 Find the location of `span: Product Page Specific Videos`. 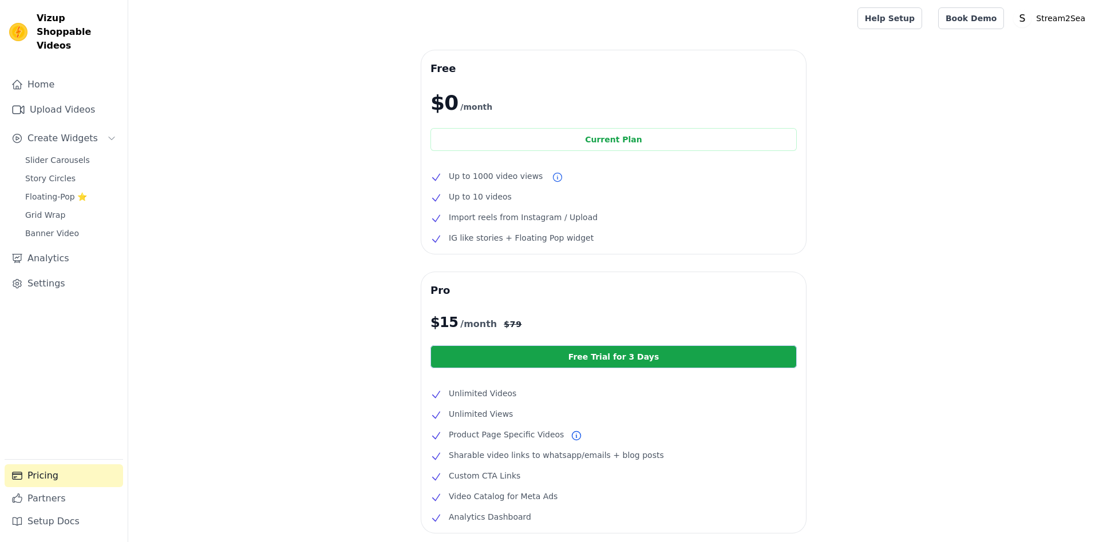

span: Product Page Specific Videos is located at coordinates (506, 435).